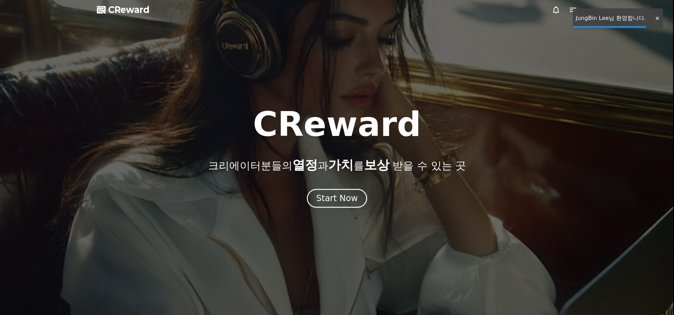 Image resolution: width=674 pixels, height=315 pixels. What do you see at coordinates (337, 165) in the screenshot?
I see `p: 크리에이터분들의 과 를 받을 수 있는 곳` at bounding box center [337, 165].